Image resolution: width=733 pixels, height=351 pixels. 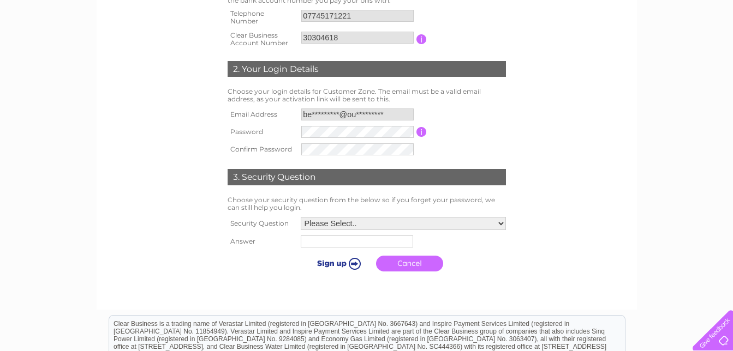 I want to click on th: Security Question, so click(x=261, y=224).